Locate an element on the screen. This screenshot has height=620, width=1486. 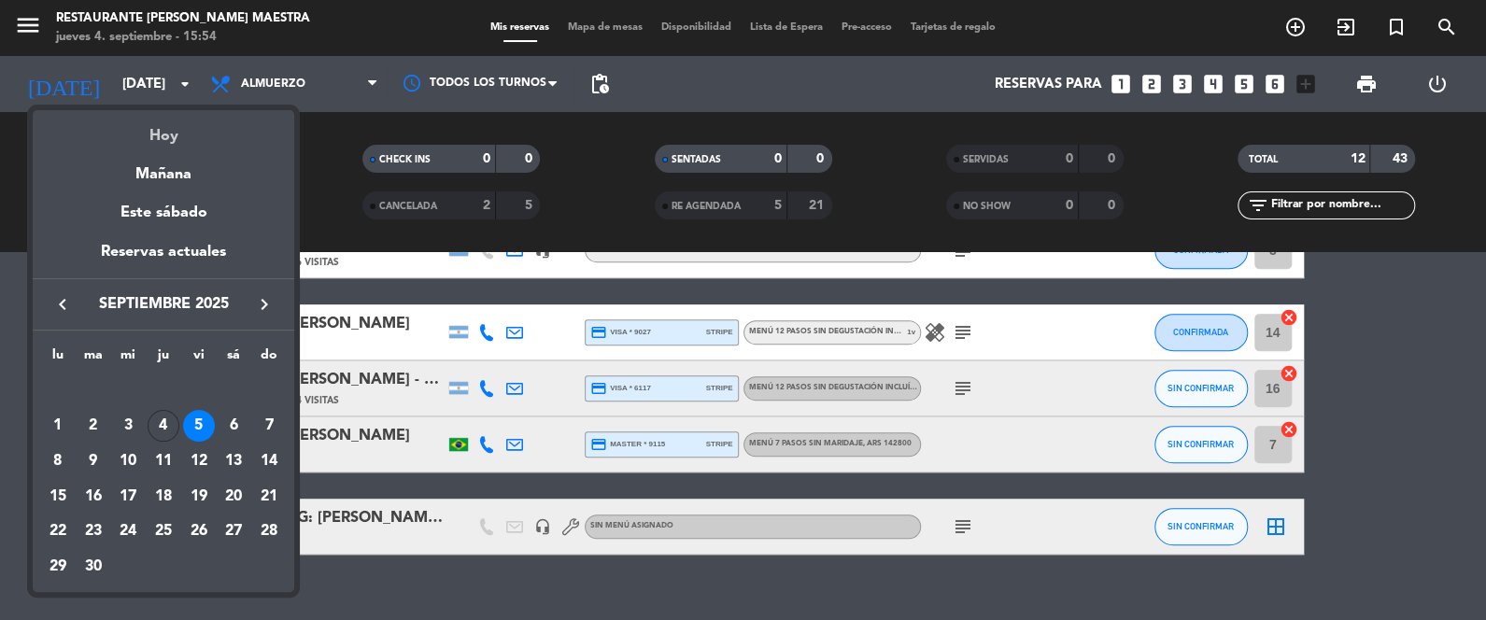
td: 27 de septiembre de 2025 is located at coordinates (234, 532).